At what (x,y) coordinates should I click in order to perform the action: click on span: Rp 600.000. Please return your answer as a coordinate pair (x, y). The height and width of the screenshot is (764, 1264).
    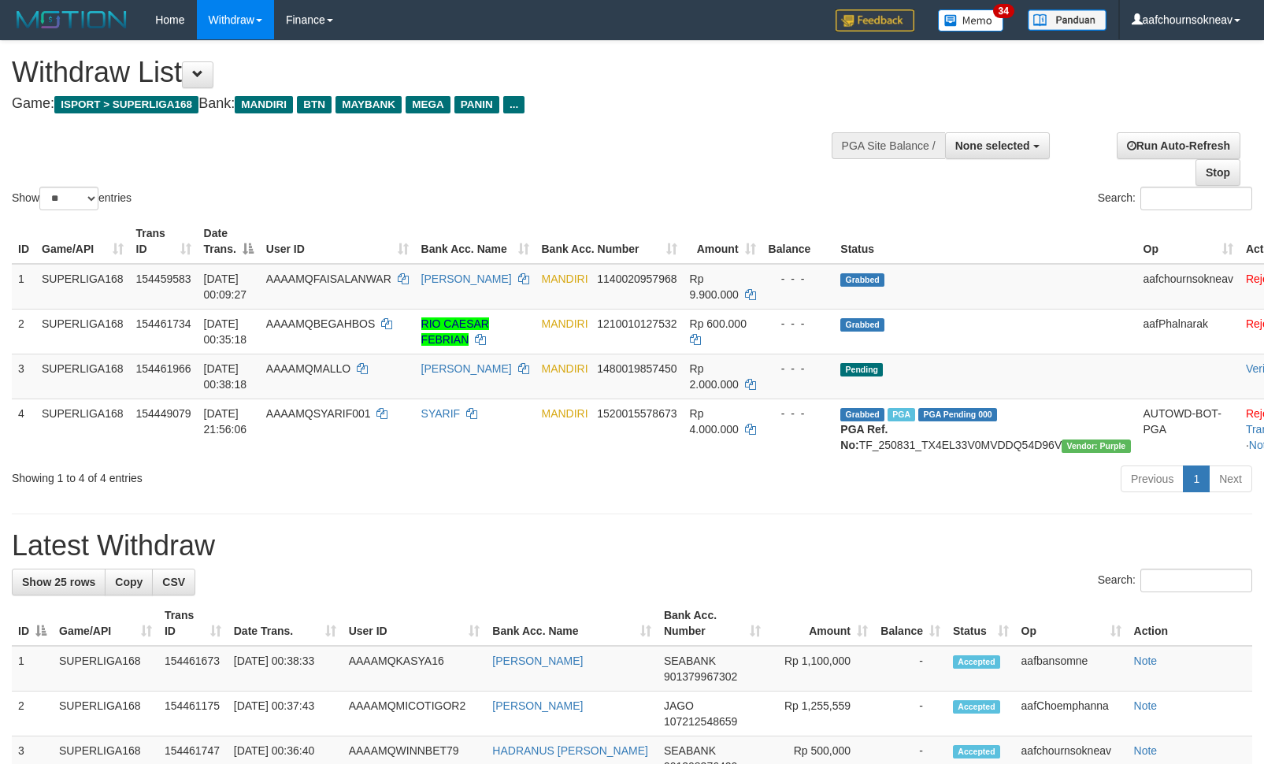
    Looking at the image, I should click on (718, 324).